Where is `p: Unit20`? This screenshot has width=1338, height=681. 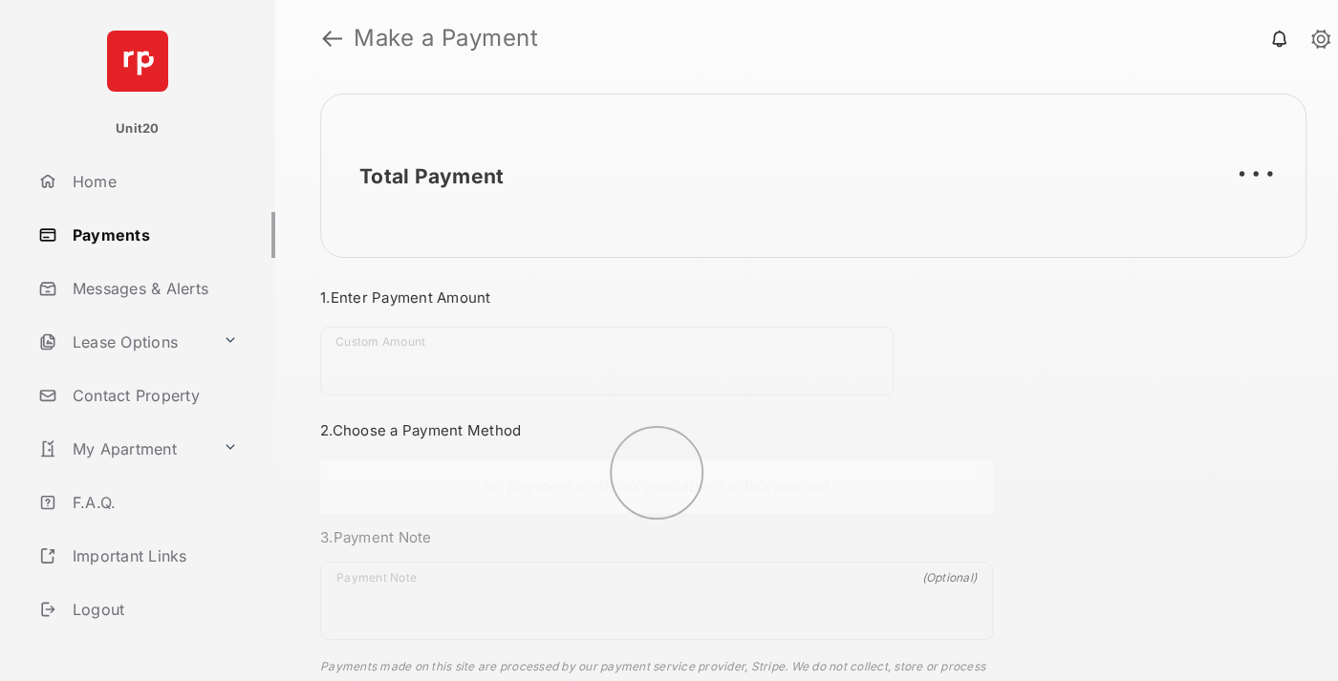
p: Unit20 is located at coordinates (138, 129).